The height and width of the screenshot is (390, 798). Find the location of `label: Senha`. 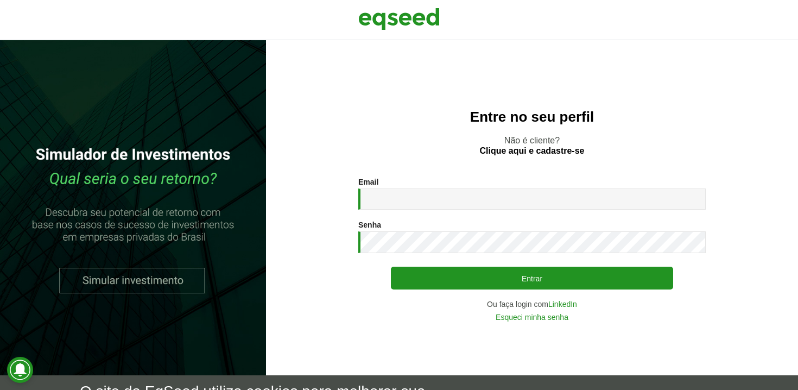

label: Senha is located at coordinates (370, 225).